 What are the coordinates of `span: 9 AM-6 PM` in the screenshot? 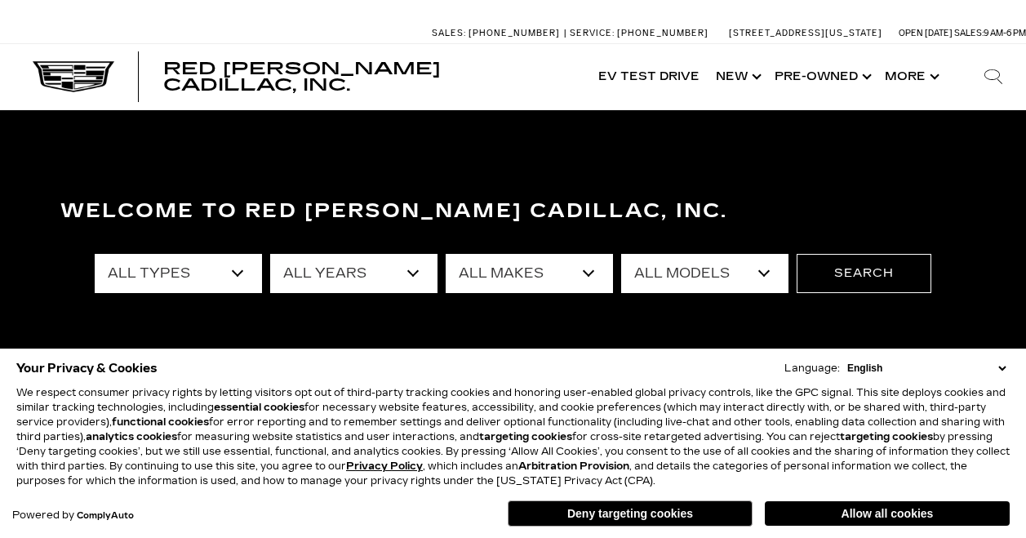 It's located at (1004, 33).